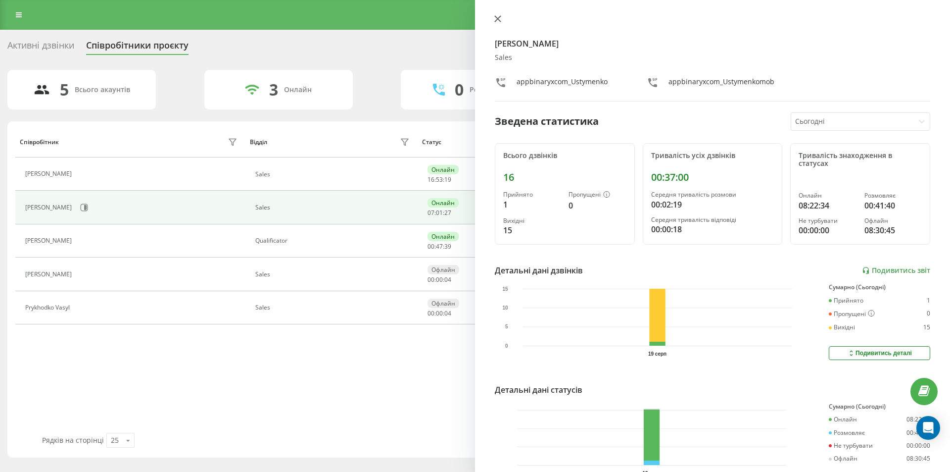  I want to click on div: appbinaryxcom_Ustymenko, so click(562, 84).